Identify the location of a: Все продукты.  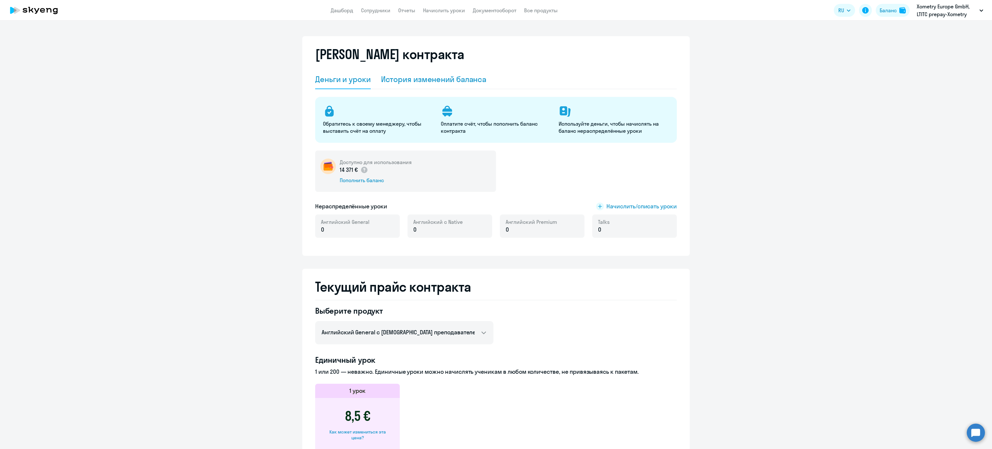
(541, 10).